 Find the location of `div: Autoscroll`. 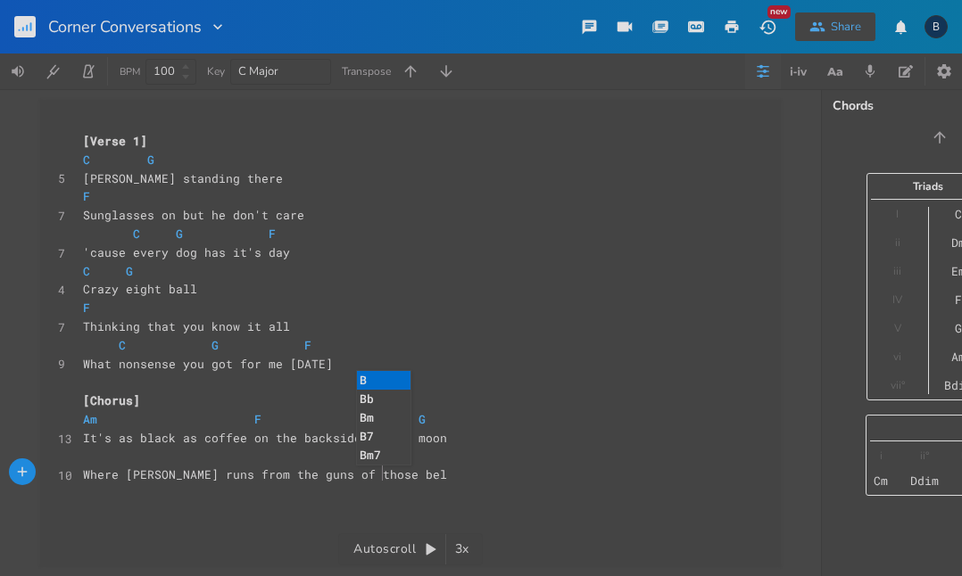

div: Autoscroll is located at coordinates (411, 550).